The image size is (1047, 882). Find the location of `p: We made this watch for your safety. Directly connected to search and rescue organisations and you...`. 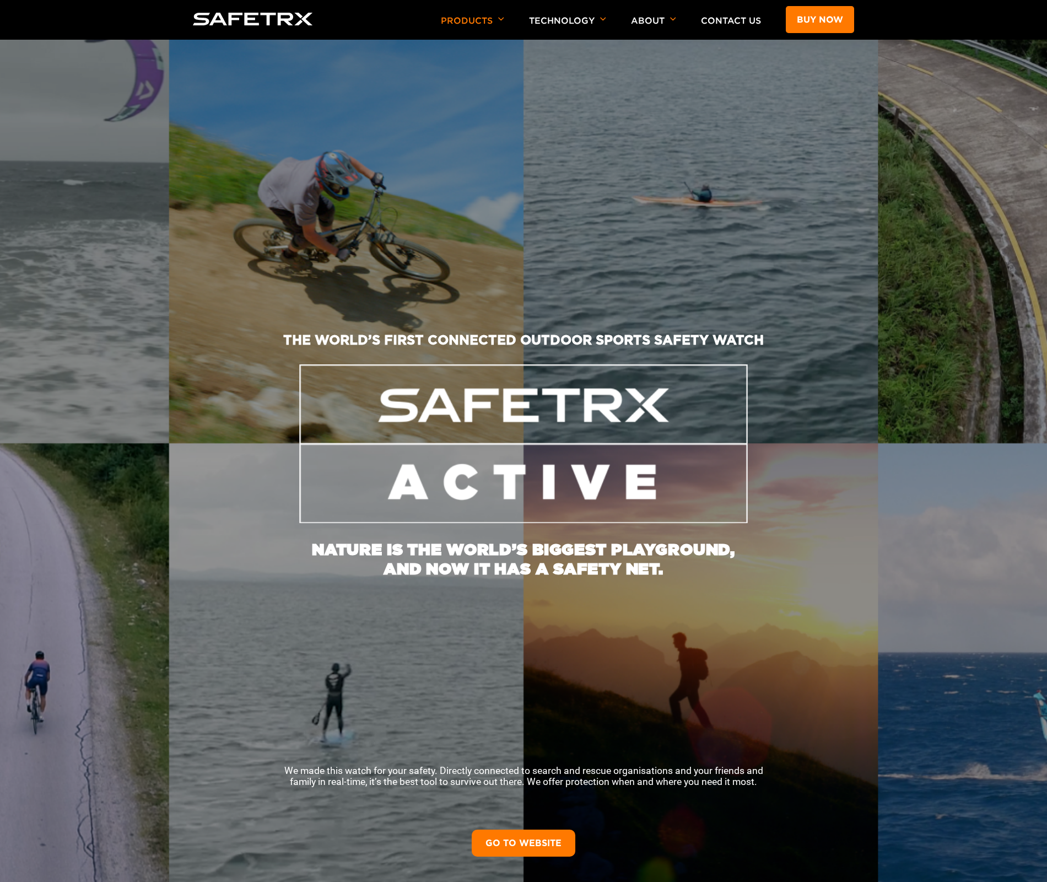

p: We made this watch for your safety. Directly connected to search and rescue organisations and you... is located at coordinates (524, 776).